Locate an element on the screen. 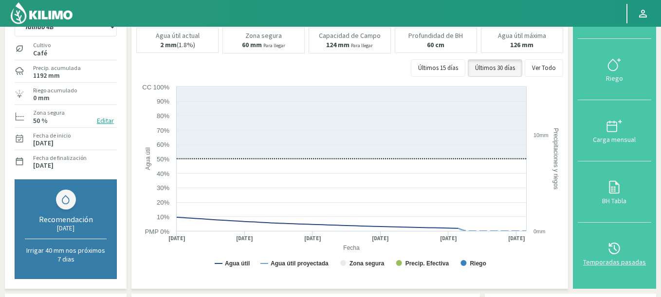  text: 80% is located at coordinates (163, 116).